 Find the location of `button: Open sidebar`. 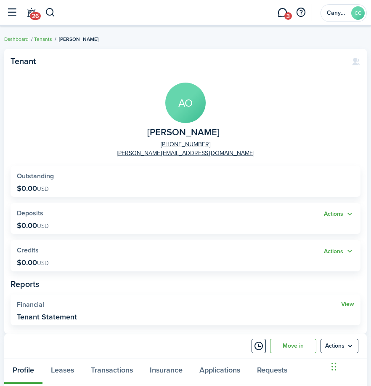

button: Open sidebar is located at coordinates (12, 13).